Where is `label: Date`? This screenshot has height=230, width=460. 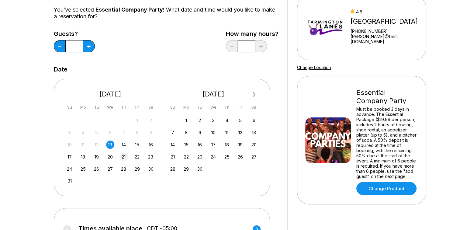
label: Date is located at coordinates (60, 69).